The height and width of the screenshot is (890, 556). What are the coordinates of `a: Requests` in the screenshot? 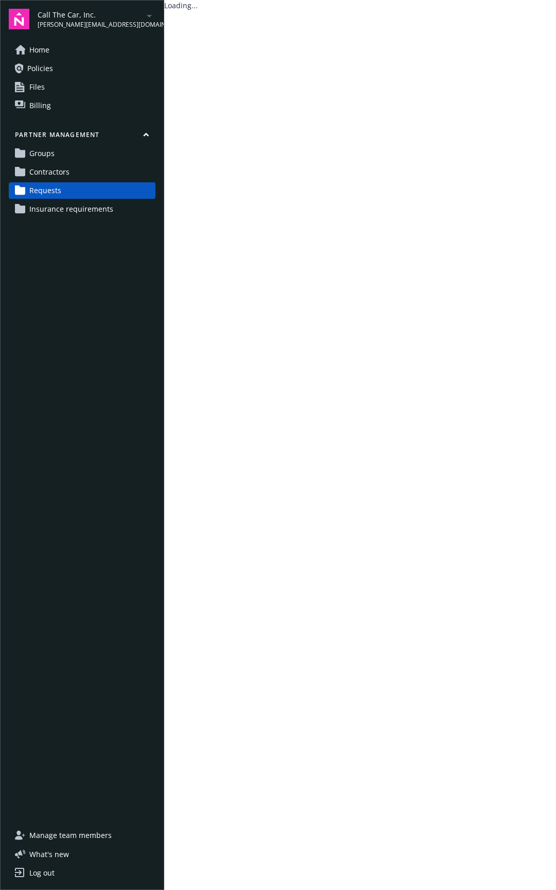 It's located at (82, 191).